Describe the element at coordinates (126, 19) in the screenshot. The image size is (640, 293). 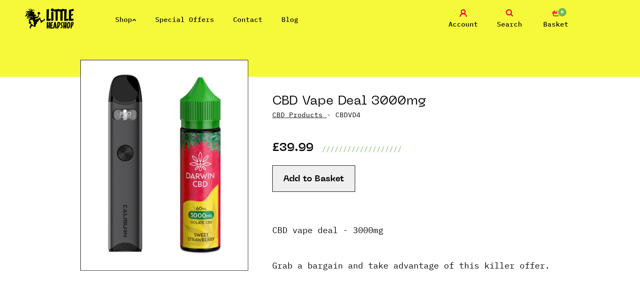
I see `a: Shop` at that location.